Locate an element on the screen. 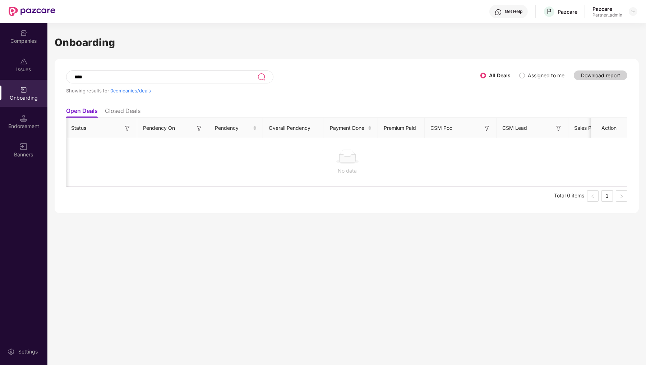  img: svg+xml;base64,PHN2ZyBpZD0iU2V0dGluZy0yMHgyMCIgeG1sbnM9Imh0dHA6Ly93d3cudzMub3JnLzIwMDAvc3ZnIiB3aW... is located at coordinates (11, 351).